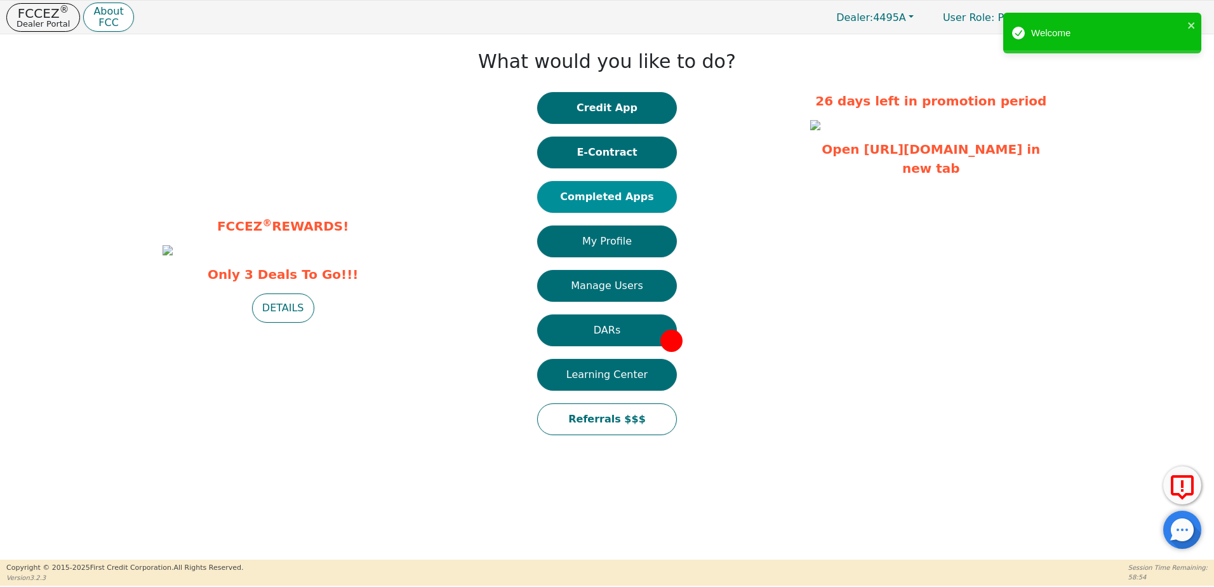 The height and width of the screenshot is (587, 1214). What do you see at coordinates (283, 226) in the screenshot?
I see `p: FCCEZ REWARDS!` at bounding box center [283, 226].